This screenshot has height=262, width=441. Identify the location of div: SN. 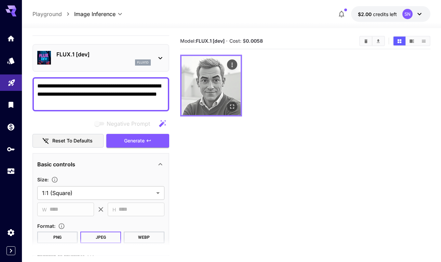
(407, 14).